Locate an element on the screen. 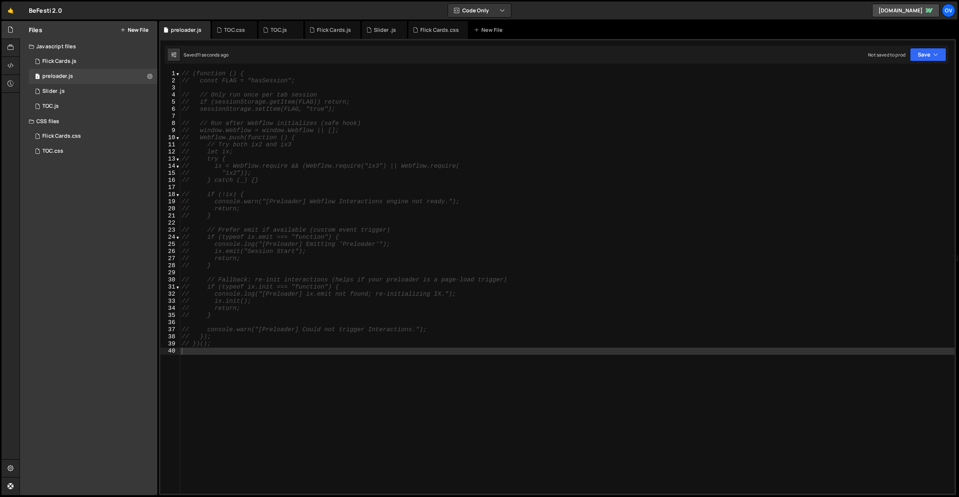  div: Saved is located at coordinates (206, 55).